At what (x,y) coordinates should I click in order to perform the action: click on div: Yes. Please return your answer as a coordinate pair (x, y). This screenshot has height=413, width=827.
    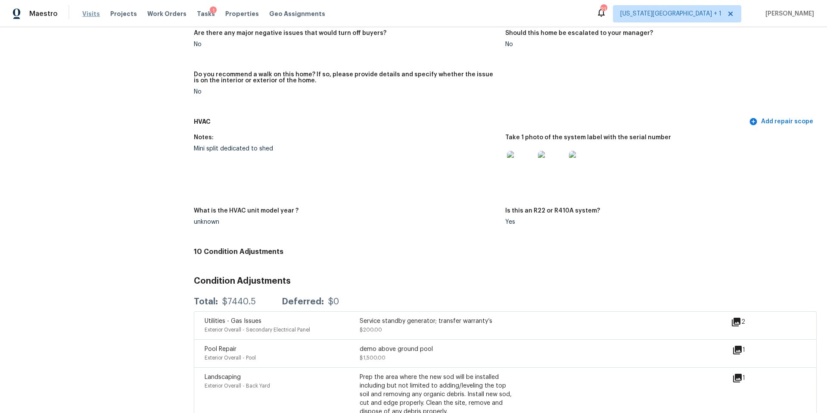
    Looking at the image, I should click on (658, 222).